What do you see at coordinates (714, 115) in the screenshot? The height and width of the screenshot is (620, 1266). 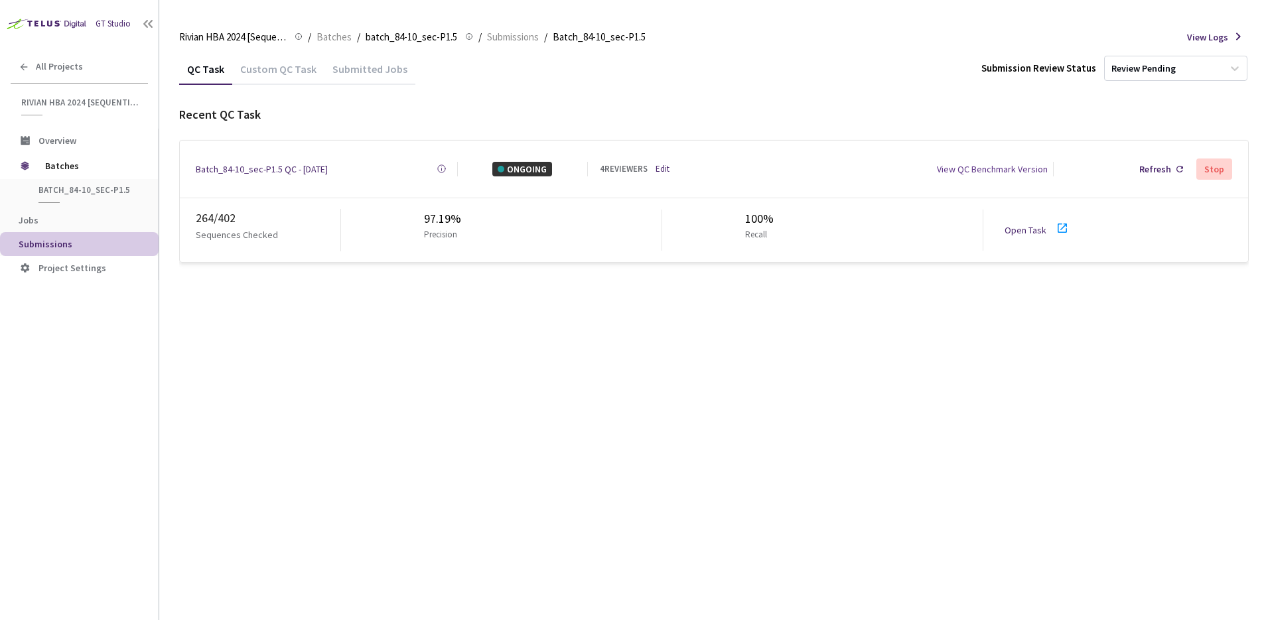 I see `div: Recent QC Task` at bounding box center [714, 115].